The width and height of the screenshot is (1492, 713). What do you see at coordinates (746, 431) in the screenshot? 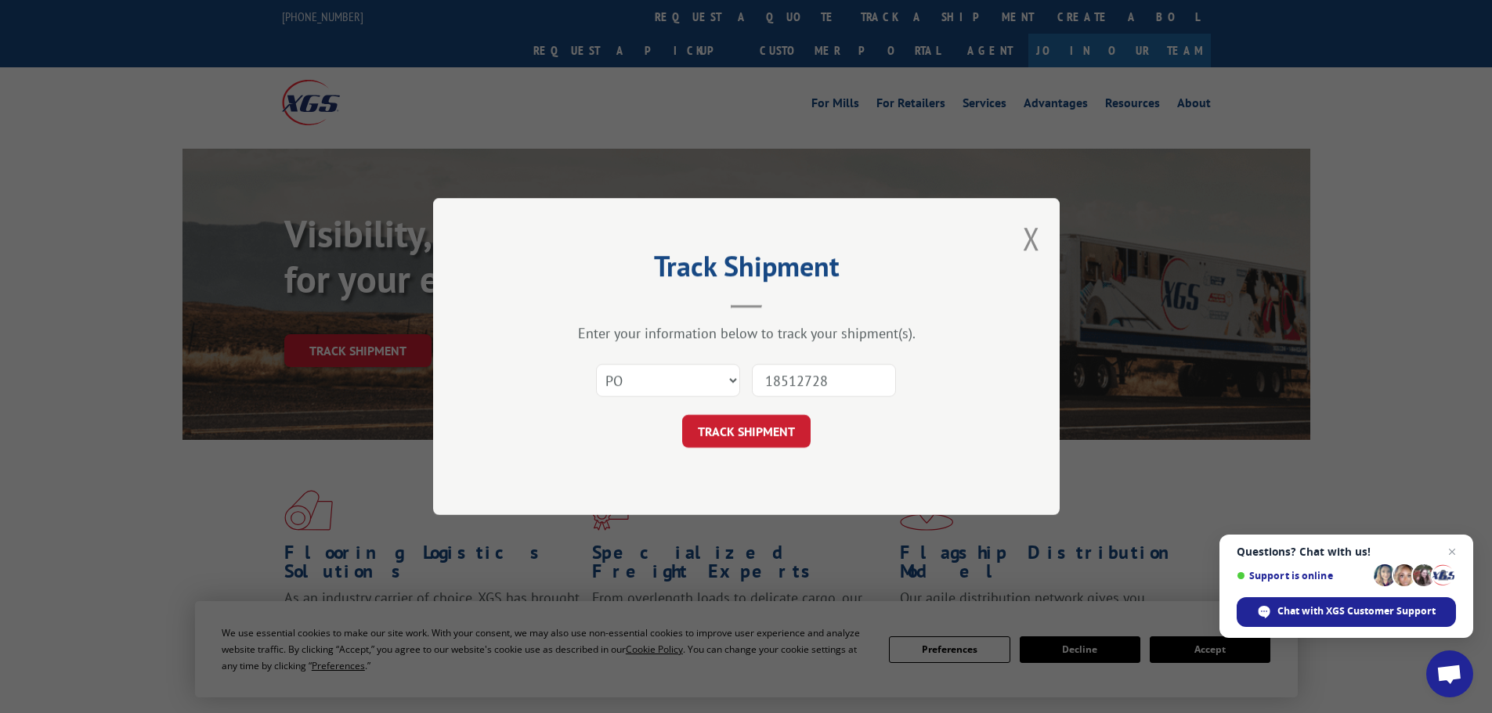
I see `button: TRACK SHIPMENT` at bounding box center [746, 431].